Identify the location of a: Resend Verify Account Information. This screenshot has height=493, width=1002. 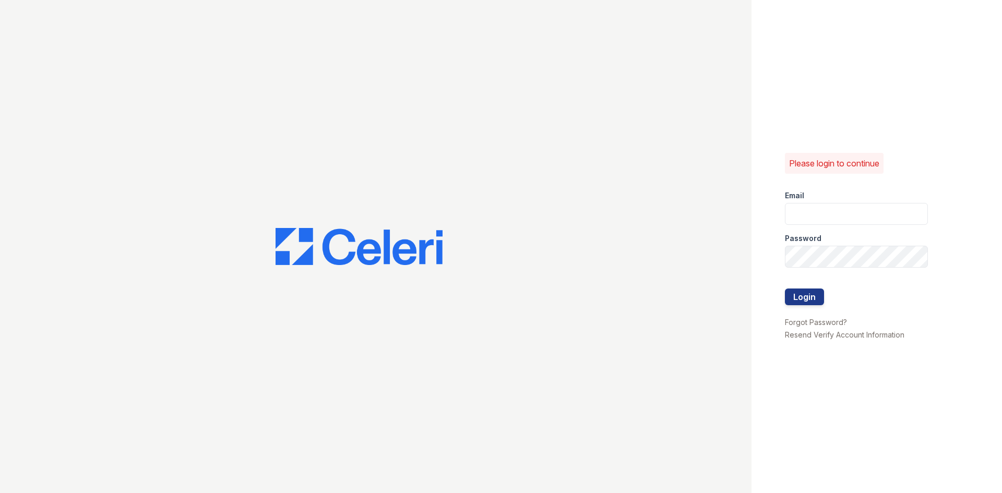
(844, 334).